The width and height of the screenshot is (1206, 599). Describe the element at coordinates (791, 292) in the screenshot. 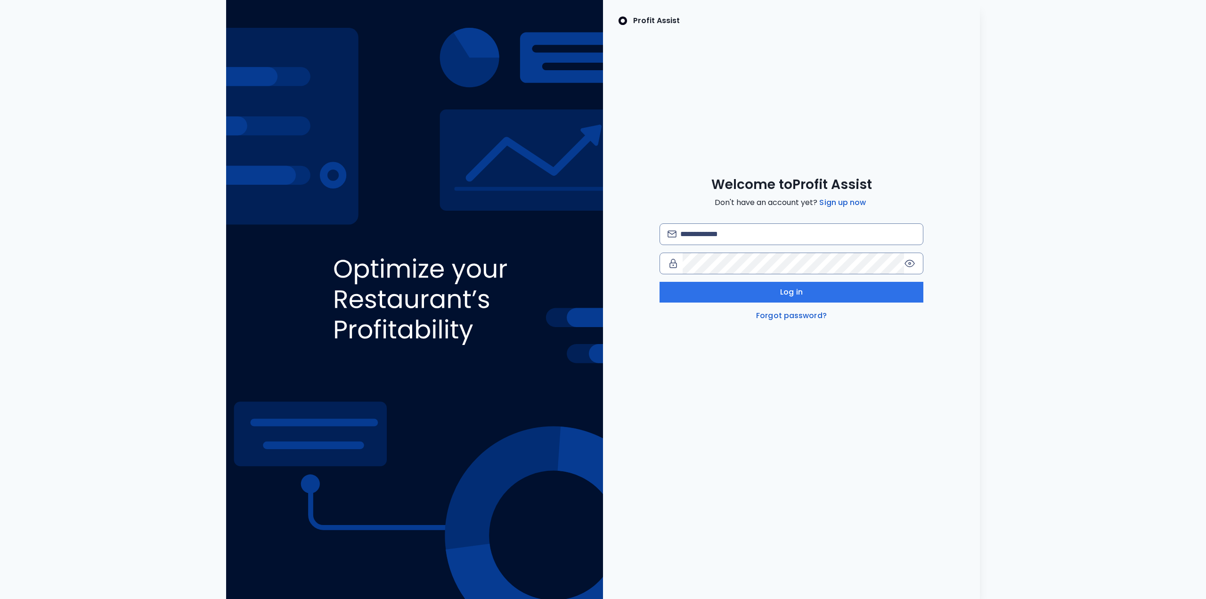

I see `span: Log in` at that location.